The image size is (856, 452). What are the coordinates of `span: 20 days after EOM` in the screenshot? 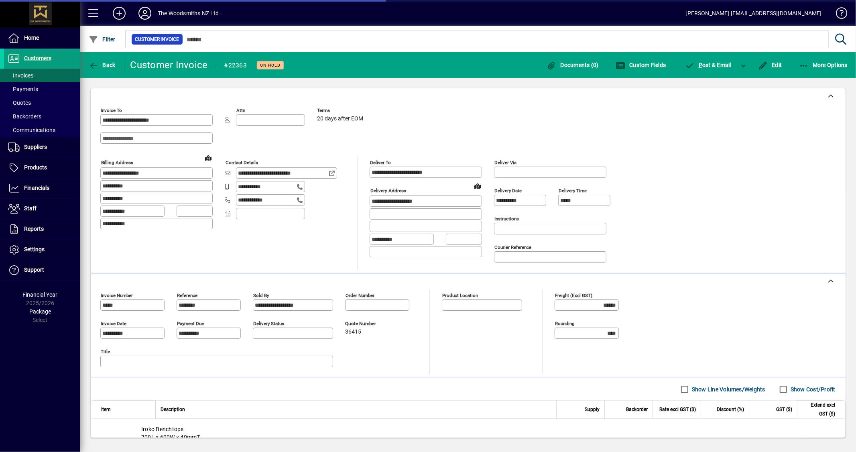 It's located at (340, 119).